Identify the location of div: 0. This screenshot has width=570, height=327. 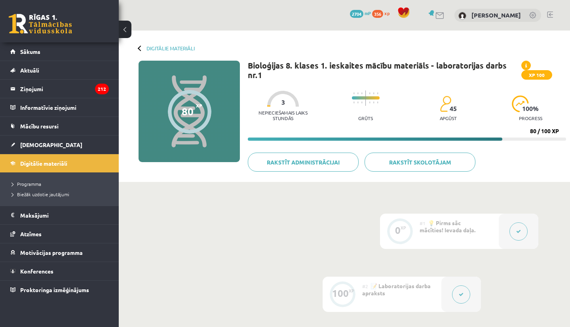
(398, 230).